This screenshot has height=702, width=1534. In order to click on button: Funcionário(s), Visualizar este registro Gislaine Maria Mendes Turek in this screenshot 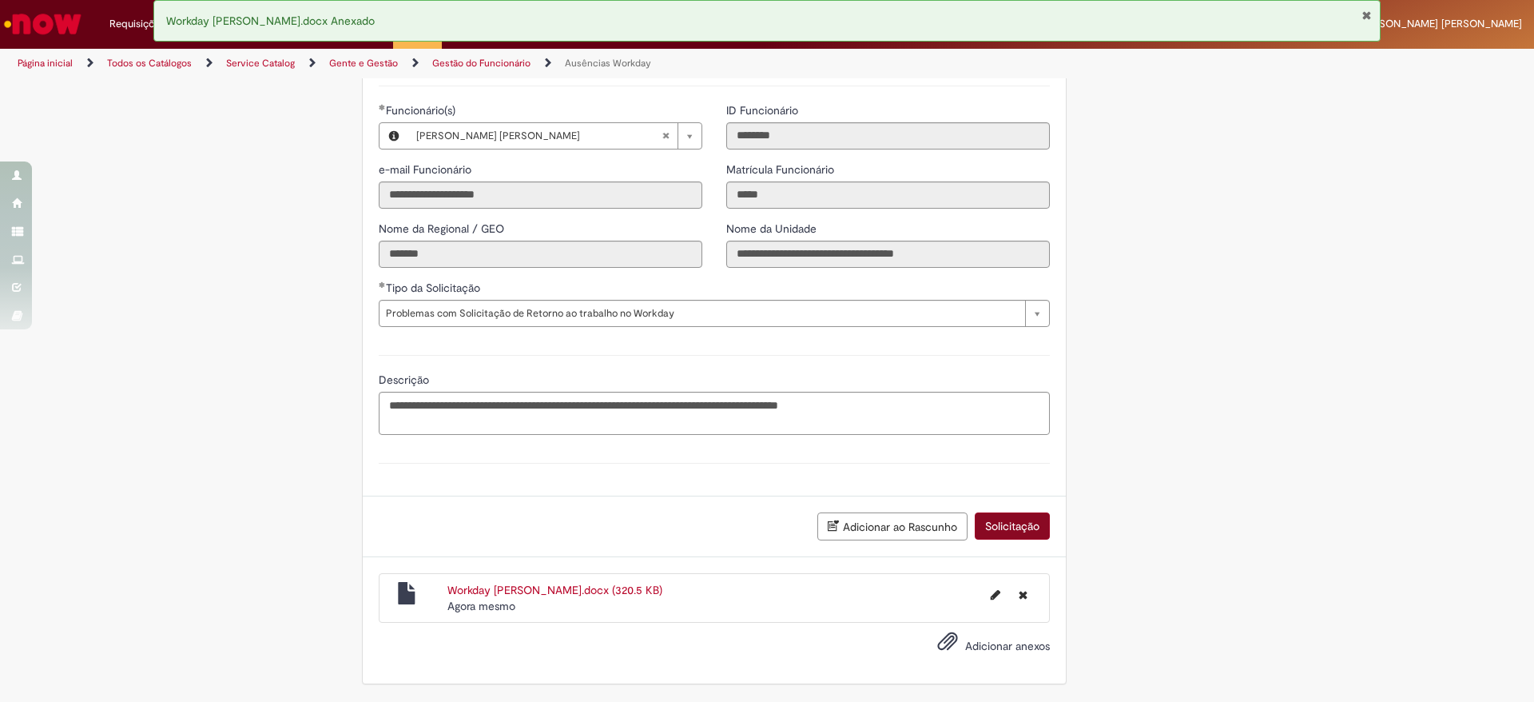, I will do `click(394, 136)`.